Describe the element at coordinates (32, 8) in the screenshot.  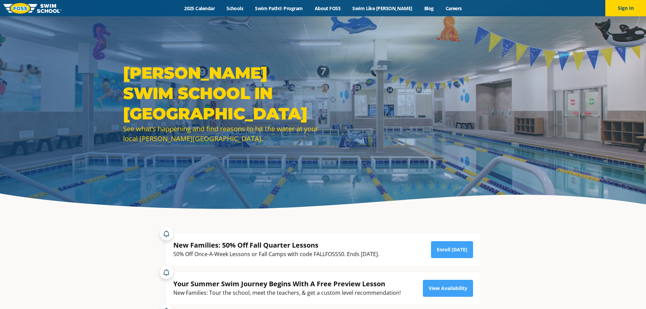
I see `img: FOSS Swim School Logo` at that location.